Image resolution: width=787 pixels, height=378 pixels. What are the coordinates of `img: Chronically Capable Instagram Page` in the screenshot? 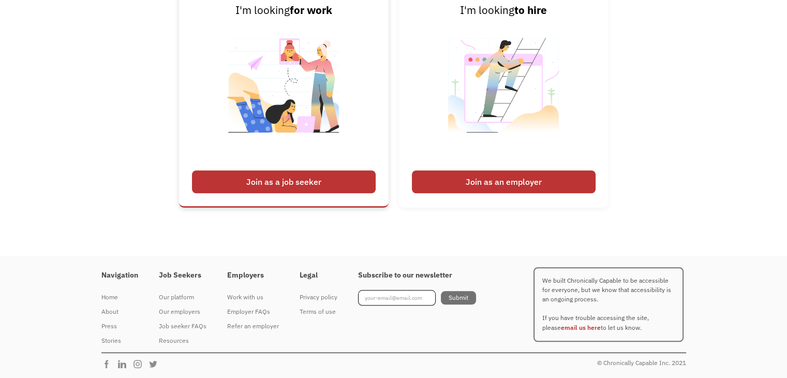 It's located at (140, 364).